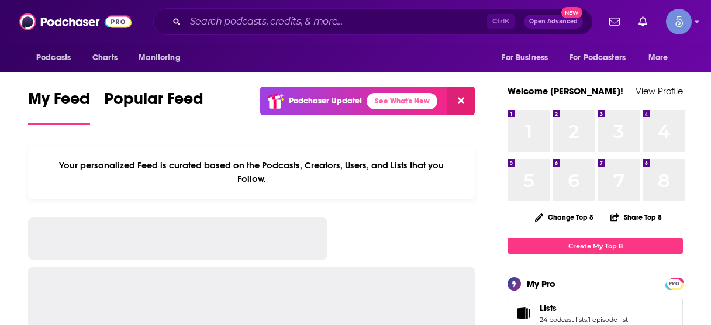 Image resolution: width=711 pixels, height=325 pixels. I want to click on a: View Profile, so click(659, 91).